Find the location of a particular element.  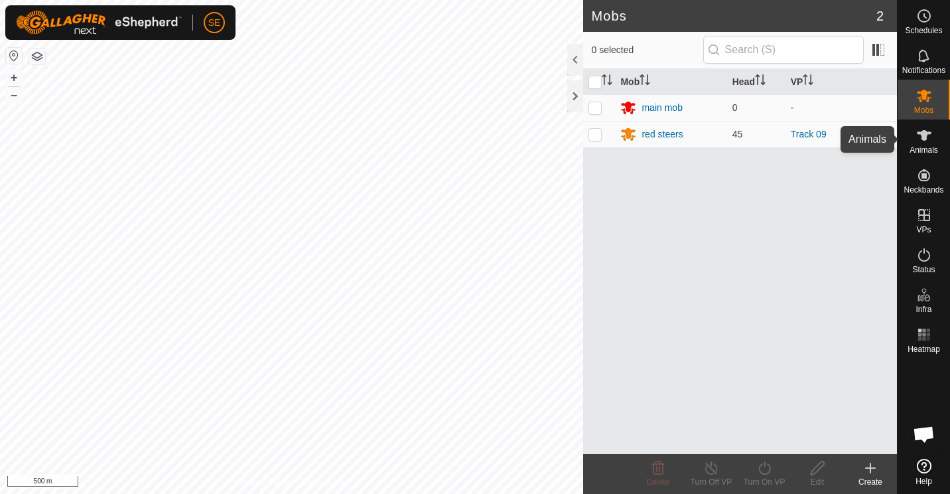

span: SE is located at coordinates (214, 23).